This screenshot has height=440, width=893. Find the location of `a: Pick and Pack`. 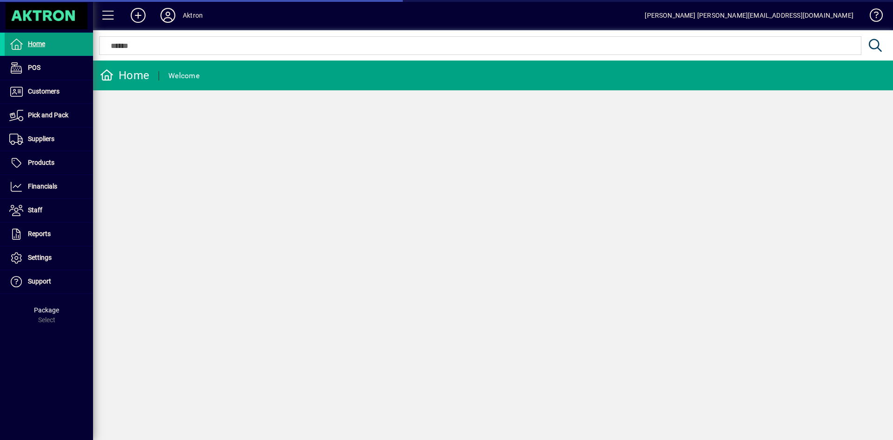

a: Pick and Pack is located at coordinates (49, 115).